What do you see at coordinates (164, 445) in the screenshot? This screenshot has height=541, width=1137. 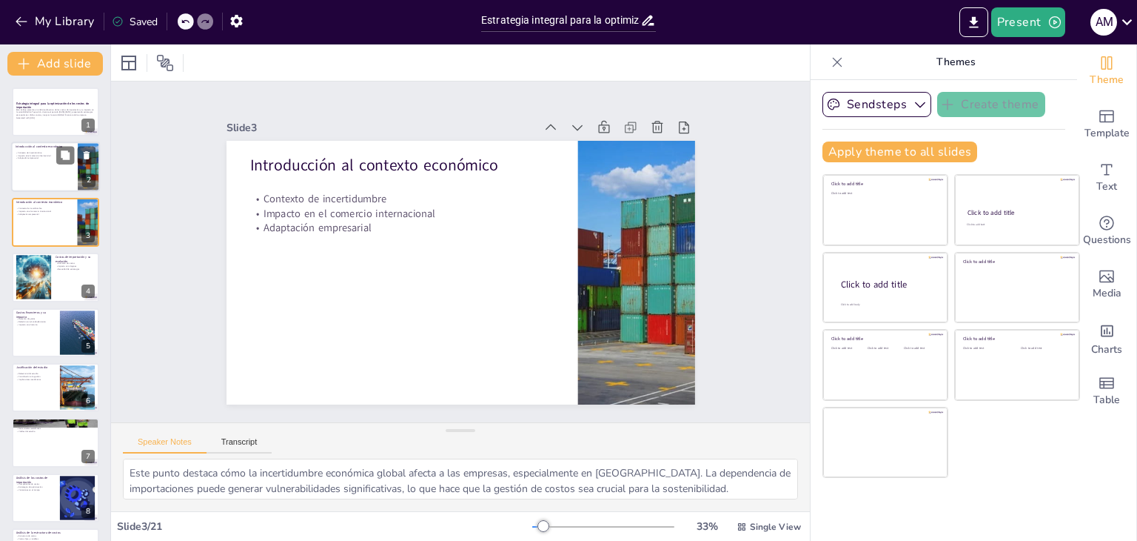 I see `button: Speaker Notes` at bounding box center [164, 445].